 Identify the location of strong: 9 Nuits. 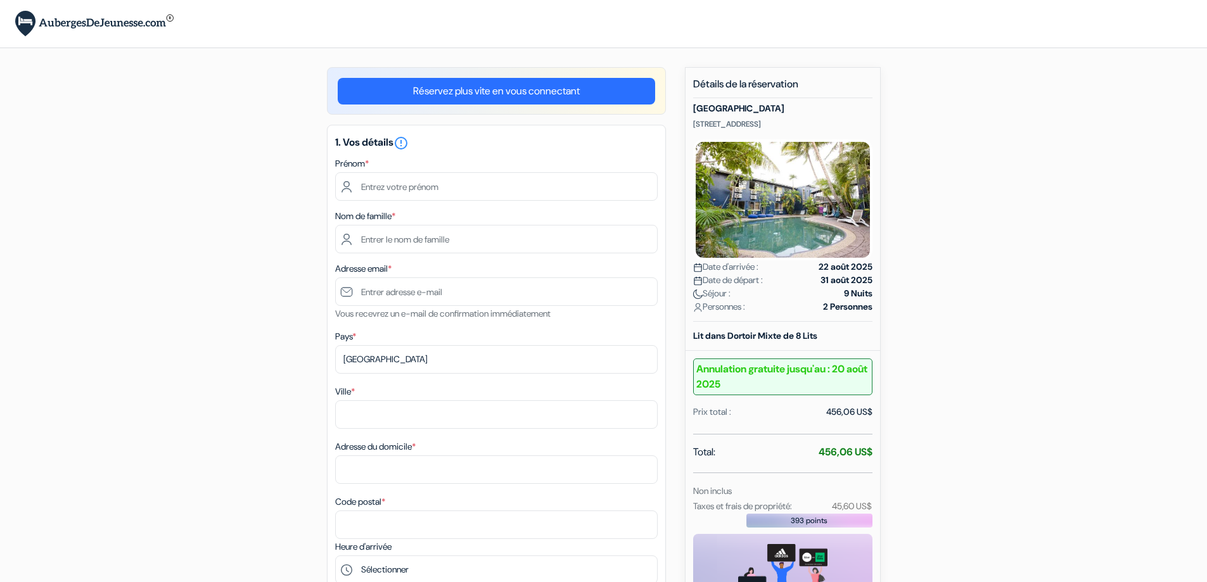
(858, 293).